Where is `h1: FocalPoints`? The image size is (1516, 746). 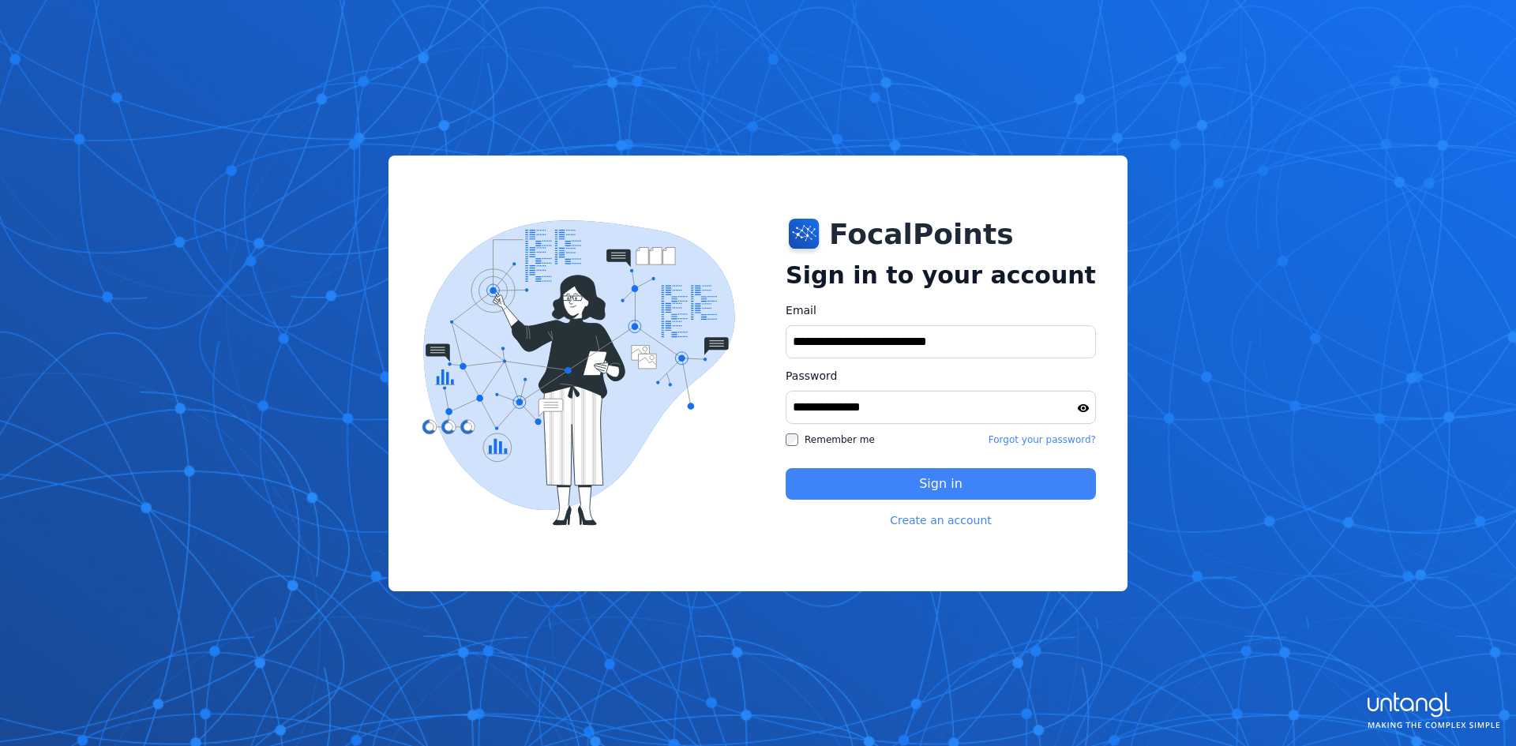 h1: FocalPoints is located at coordinates (921, 234).